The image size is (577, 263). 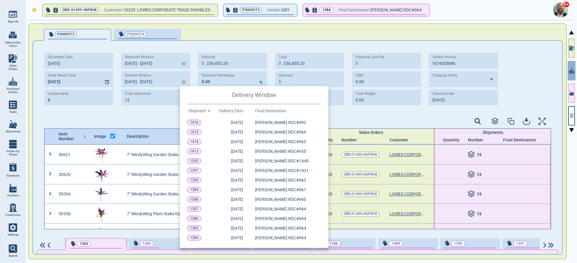 I want to click on span: Final Destination, so click(x=271, y=111).